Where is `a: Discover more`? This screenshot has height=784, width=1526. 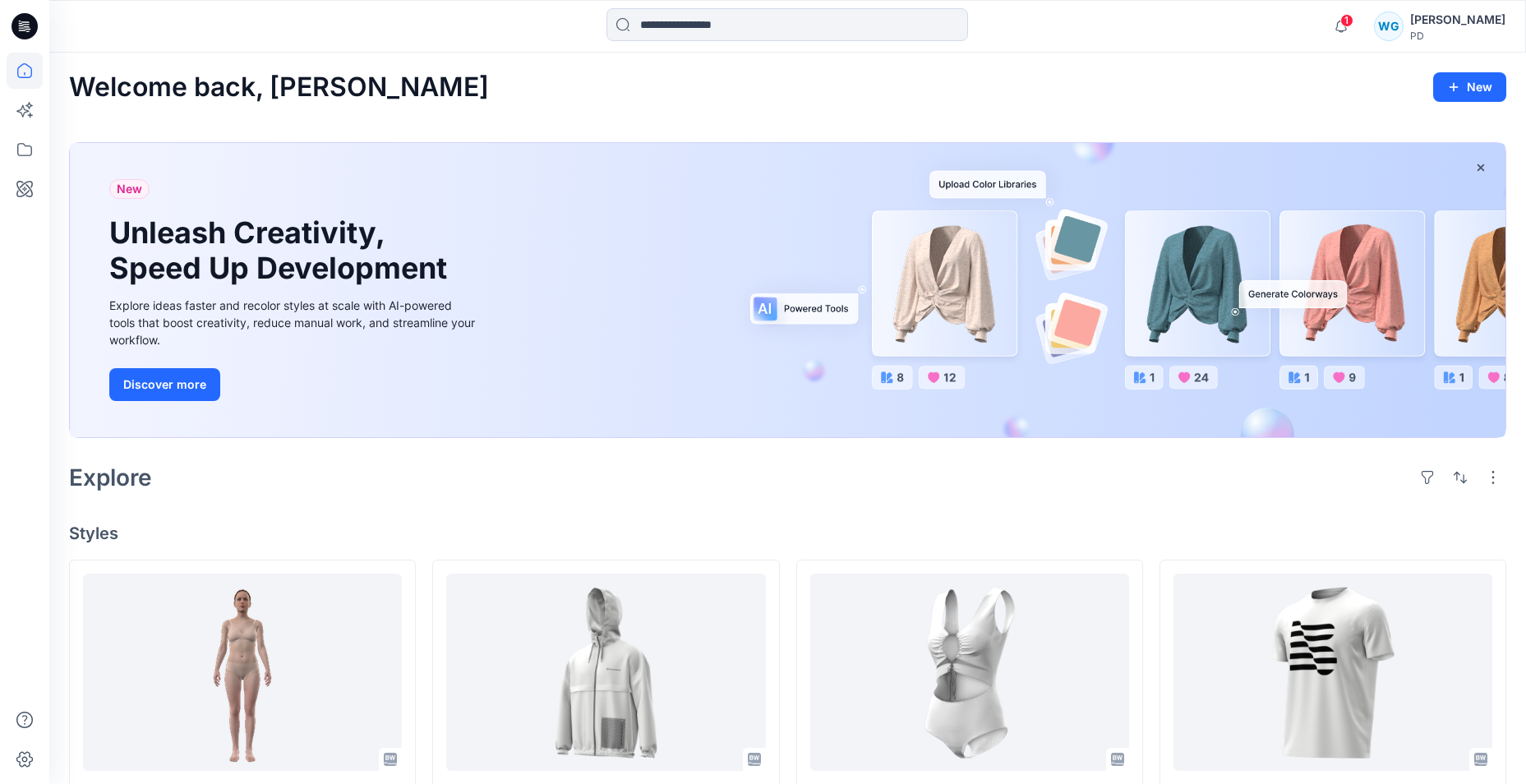
a: Discover more is located at coordinates (295, 384).